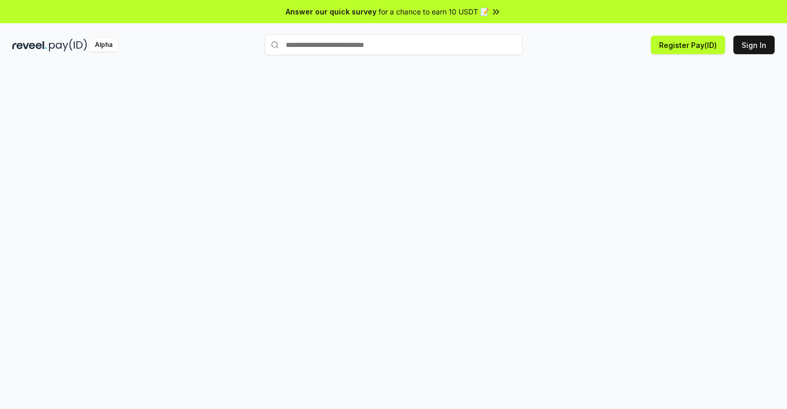 Image resolution: width=787 pixels, height=409 pixels. What do you see at coordinates (754, 45) in the screenshot?
I see `button: Sign In` at bounding box center [754, 45].